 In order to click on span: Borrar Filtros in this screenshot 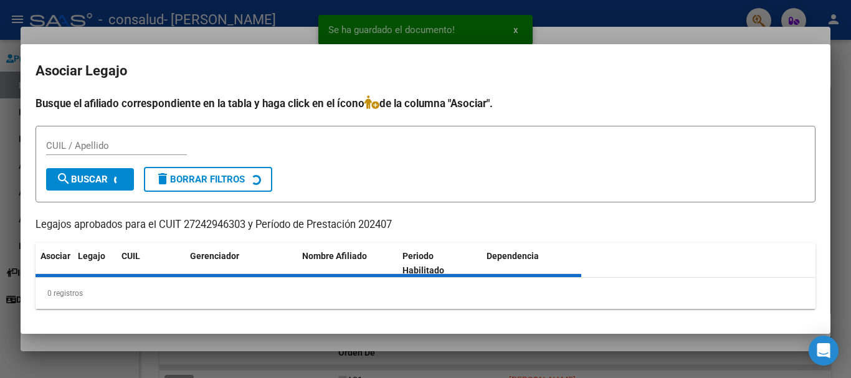, I will do `click(200, 180)`.